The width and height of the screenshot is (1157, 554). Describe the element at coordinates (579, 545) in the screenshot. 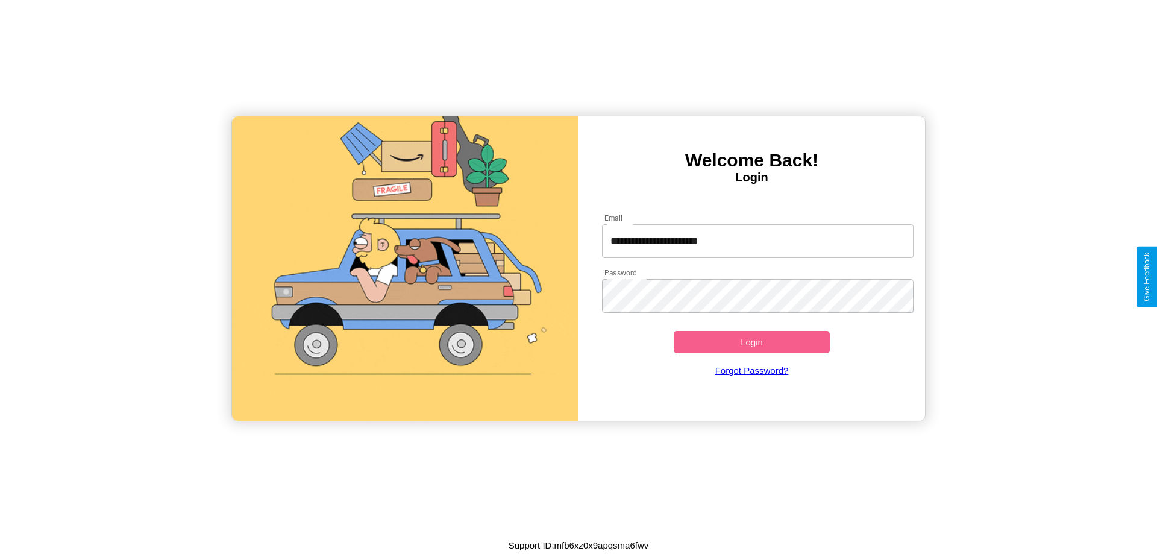

I see `p: Support ID: mfb6xz0x9apqsma6fwv` at that location.